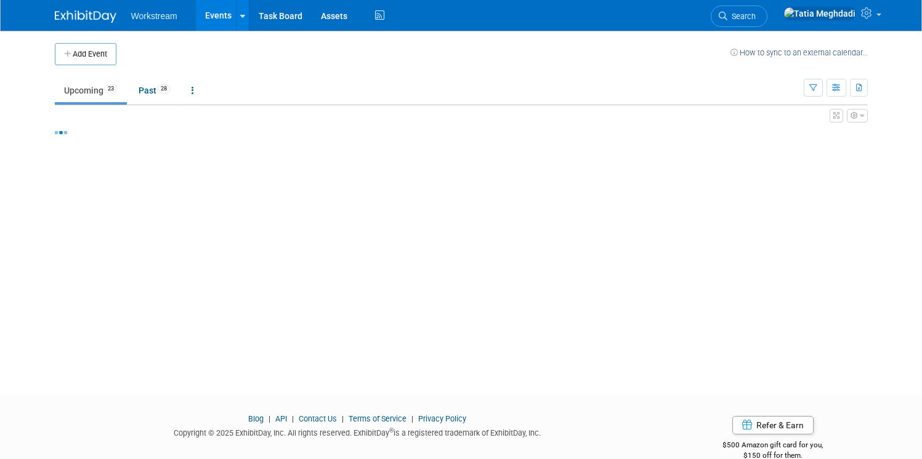 The width and height of the screenshot is (922, 459). Describe the element at coordinates (318, 419) in the screenshot. I see `a: Contact Us` at that location.